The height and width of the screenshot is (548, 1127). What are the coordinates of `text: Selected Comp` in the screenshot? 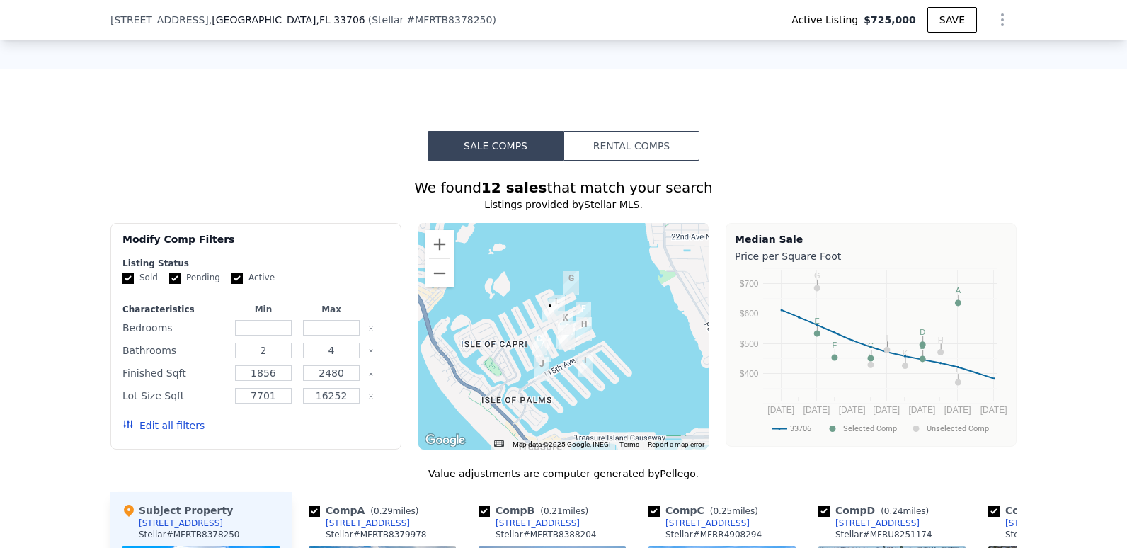 It's located at (870, 428).